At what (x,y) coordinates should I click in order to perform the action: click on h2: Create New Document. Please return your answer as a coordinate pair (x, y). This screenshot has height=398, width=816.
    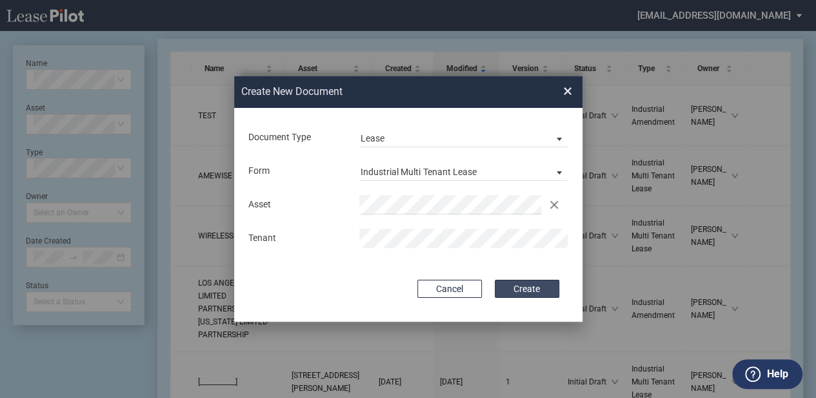
    Looking at the image, I should click on (379, 92).